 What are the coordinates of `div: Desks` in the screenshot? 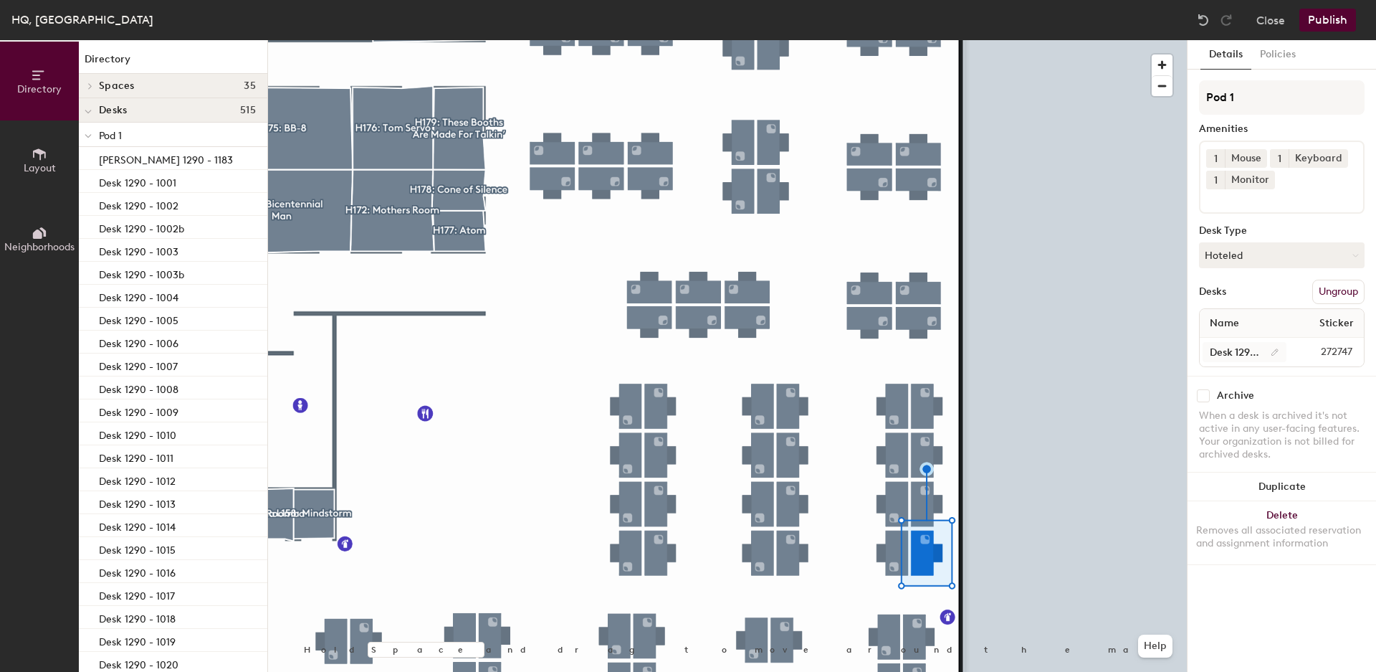 It's located at (1213, 292).